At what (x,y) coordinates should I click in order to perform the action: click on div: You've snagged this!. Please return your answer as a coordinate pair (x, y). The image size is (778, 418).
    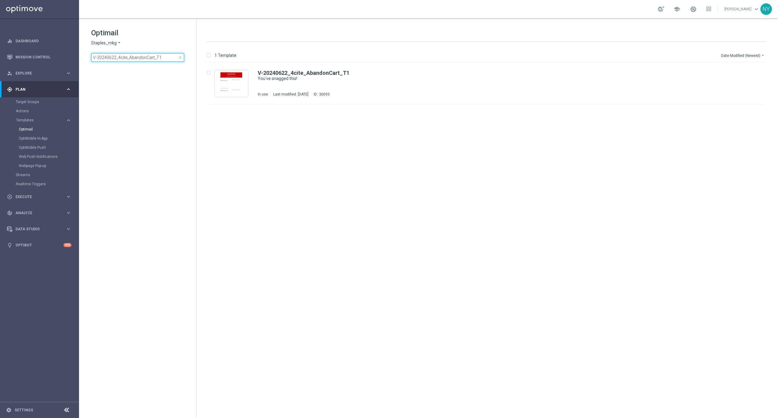
    Looking at the image, I should click on (499, 78).